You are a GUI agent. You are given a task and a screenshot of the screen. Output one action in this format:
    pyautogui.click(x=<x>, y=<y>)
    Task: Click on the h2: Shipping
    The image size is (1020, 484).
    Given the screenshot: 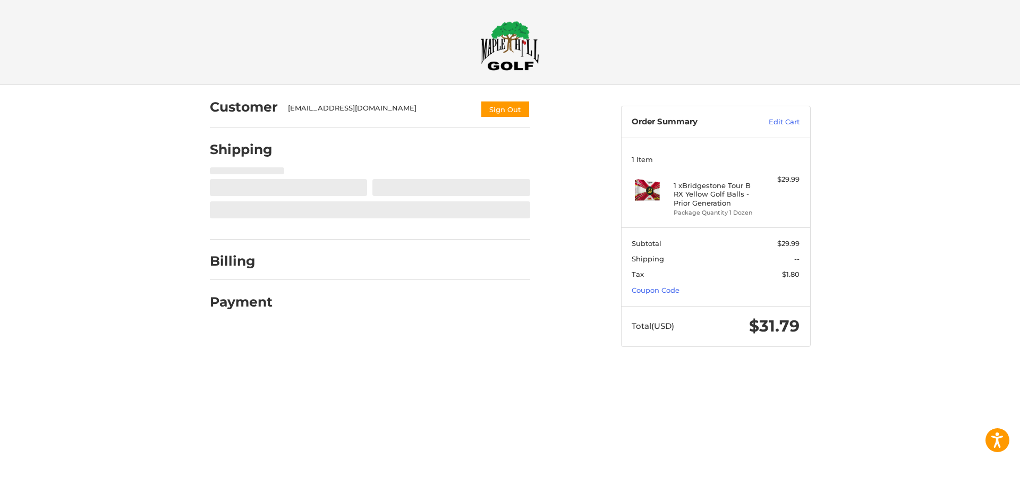 What is the action you would take?
    pyautogui.click(x=241, y=149)
    